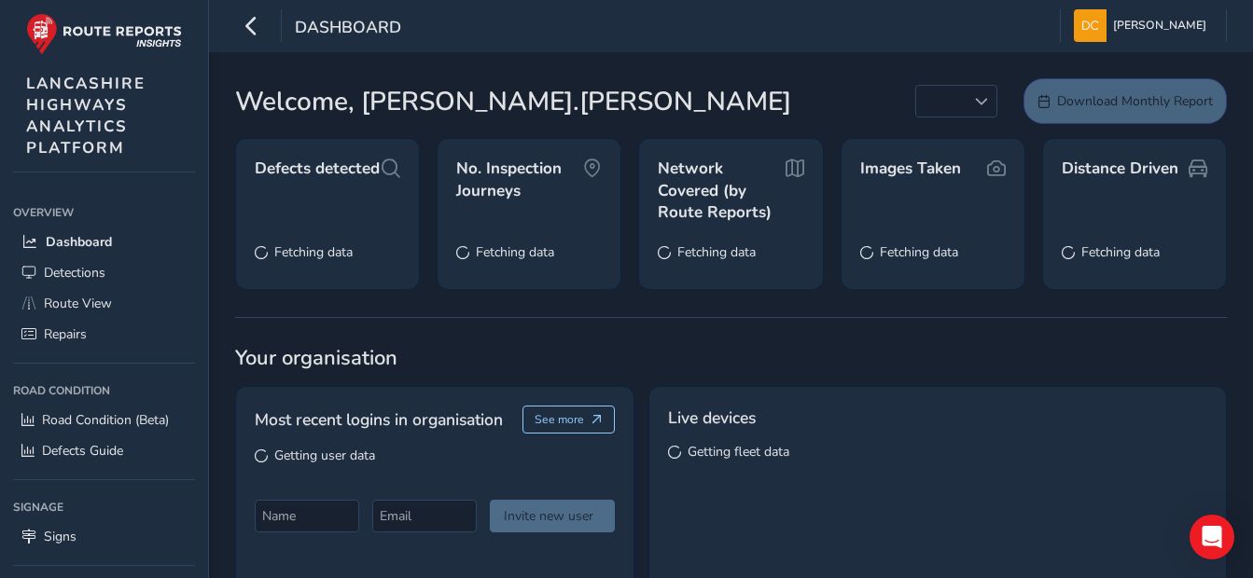  What do you see at coordinates (104, 303) in the screenshot?
I see `a: Route View` at bounding box center [104, 303].